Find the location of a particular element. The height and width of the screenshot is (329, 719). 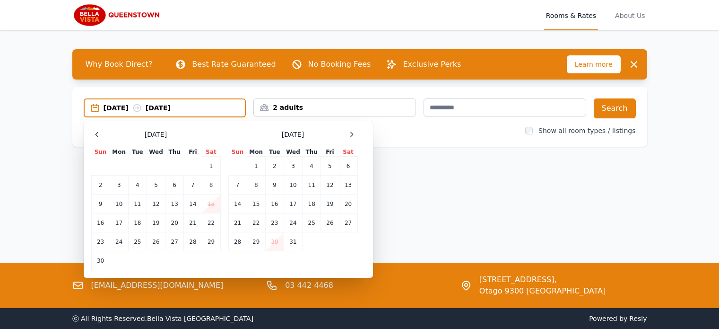

td: 31 is located at coordinates (293, 242).